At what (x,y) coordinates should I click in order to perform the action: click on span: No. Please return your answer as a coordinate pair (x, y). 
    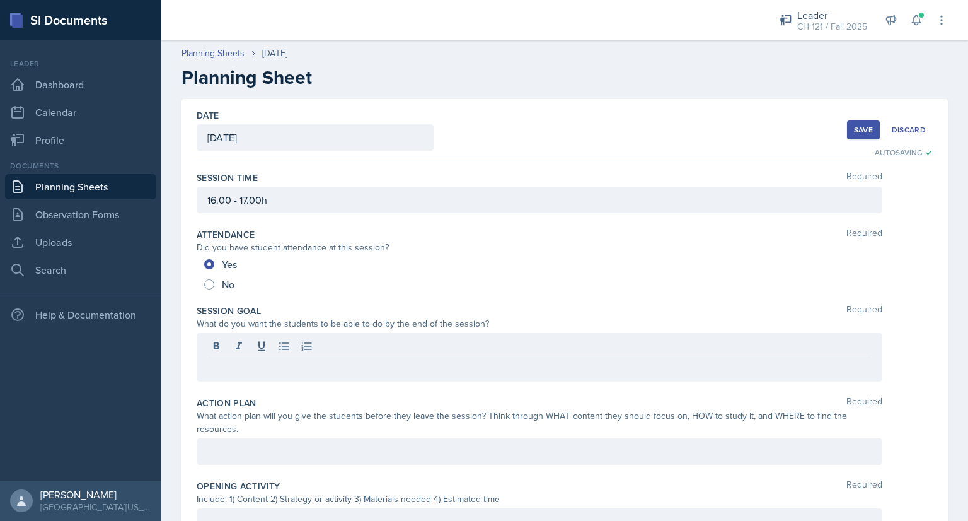
    Looking at the image, I should click on (228, 284).